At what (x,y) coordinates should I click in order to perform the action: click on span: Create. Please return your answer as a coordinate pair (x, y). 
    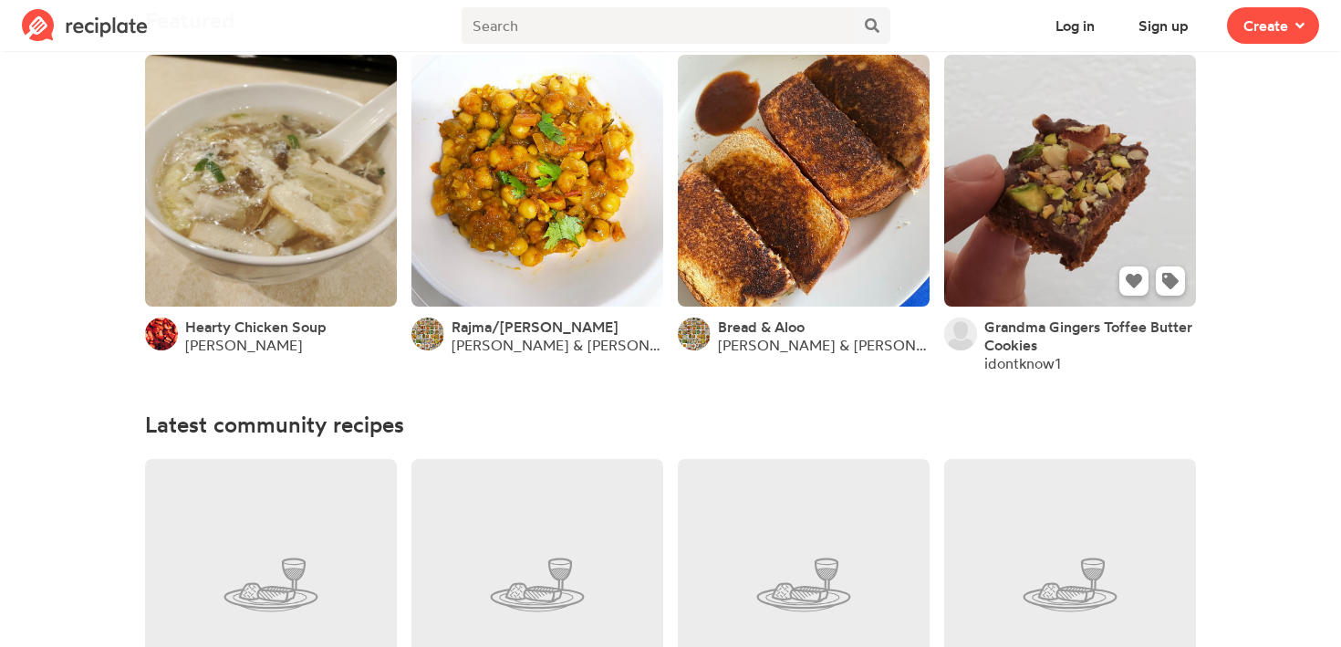
    Looking at the image, I should click on (1265, 26).